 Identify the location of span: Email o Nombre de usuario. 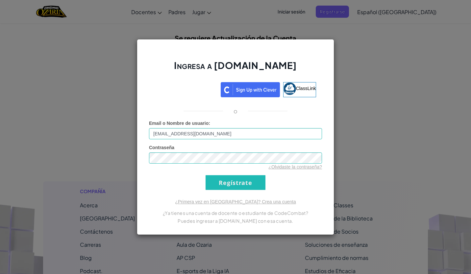
(179, 123).